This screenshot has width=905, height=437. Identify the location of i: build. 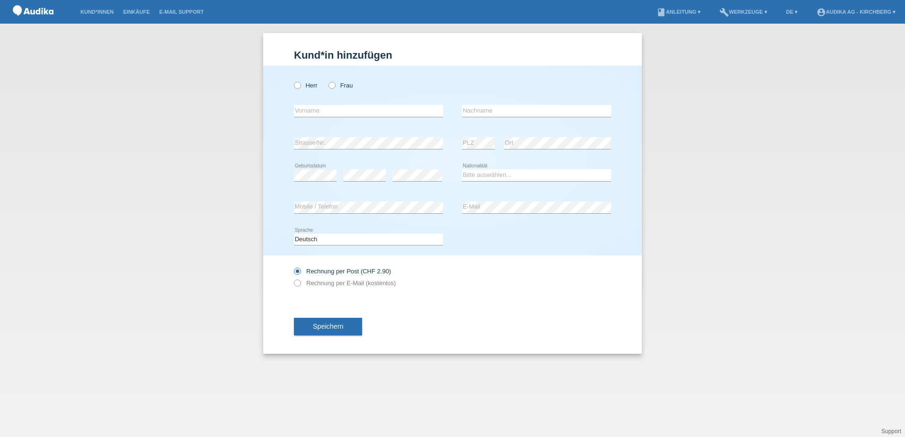
(724, 12).